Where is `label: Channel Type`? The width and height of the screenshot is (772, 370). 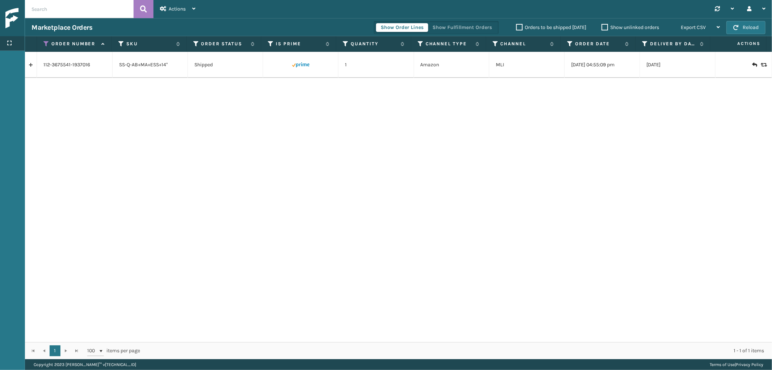 label: Channel Type is located at coordinates (449, 44).